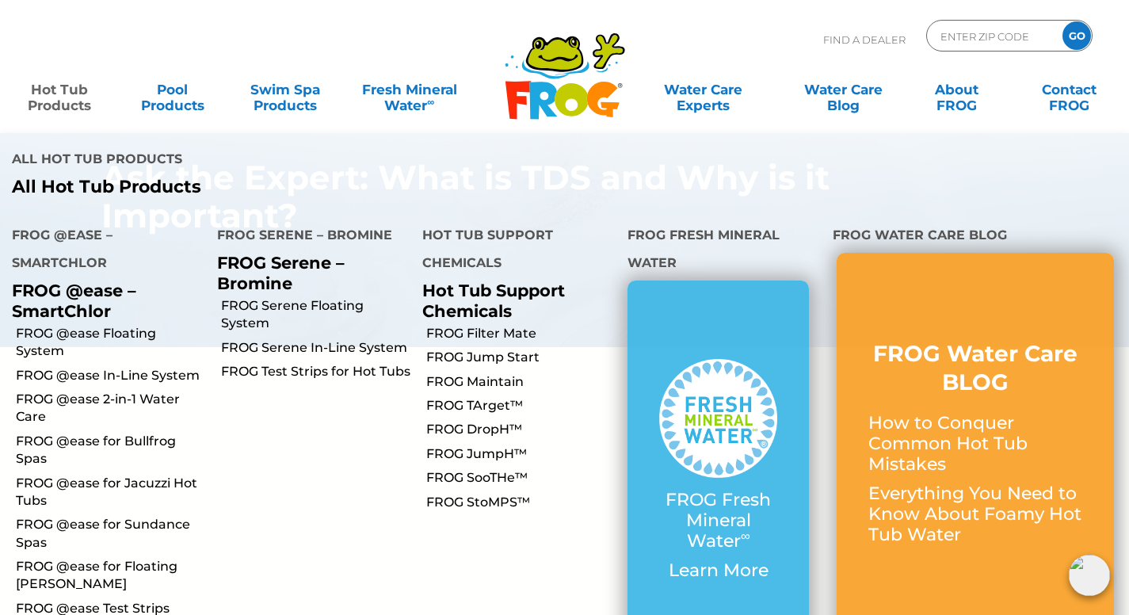 Image resolution: width=1129 pixels, height=615 pixels. I want to click on a: FROG @ease In-Line System, so click(110, 376).